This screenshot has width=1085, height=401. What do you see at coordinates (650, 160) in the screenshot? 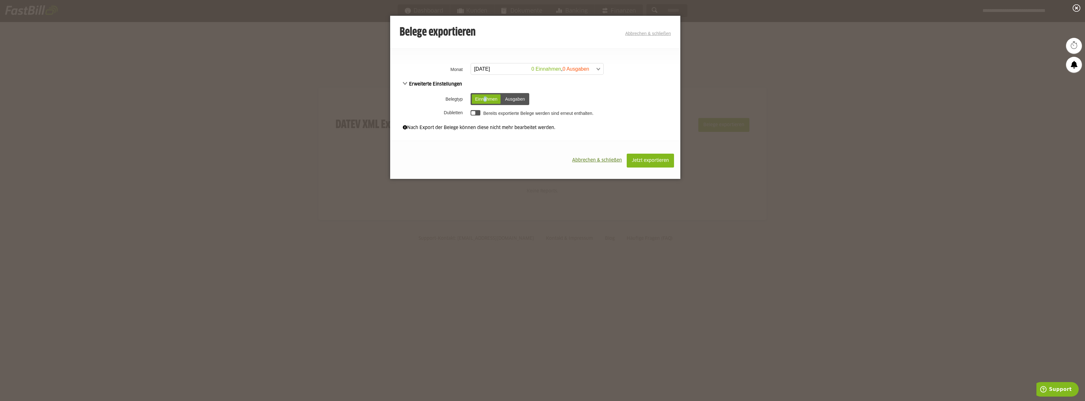
I see `span: Jetzt exportieren` at bounding box center [650, 160].